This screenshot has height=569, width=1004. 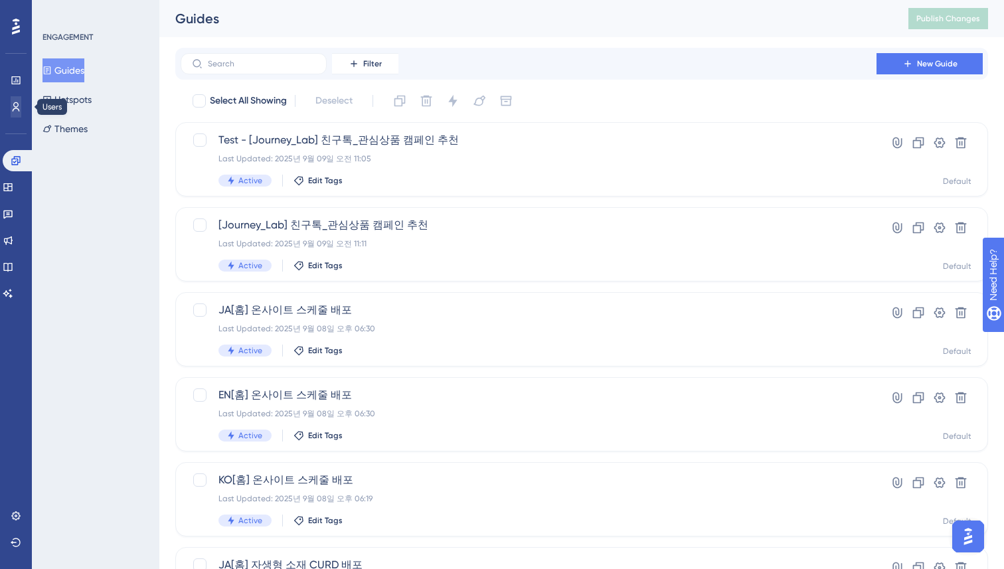 I want to click on div: ENGAGEMENT, so click(x=68, y=37).